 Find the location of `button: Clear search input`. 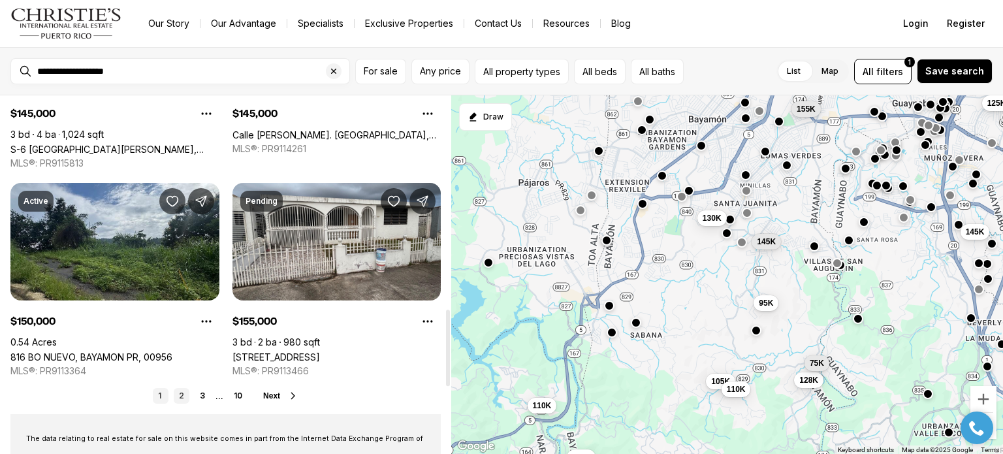

button: Clear search input is located at coordinates (337, 71).